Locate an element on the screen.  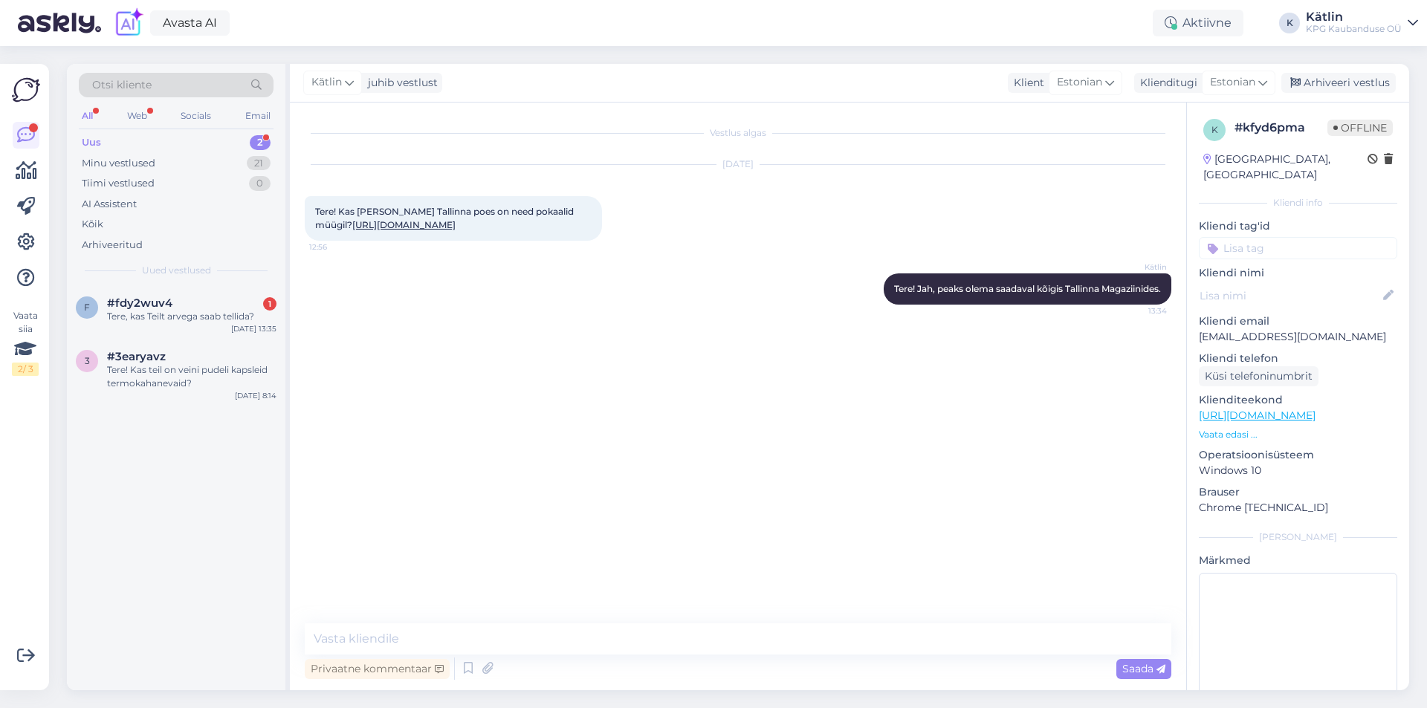
div: Aktiivne is located at coordinates (1198, 23).